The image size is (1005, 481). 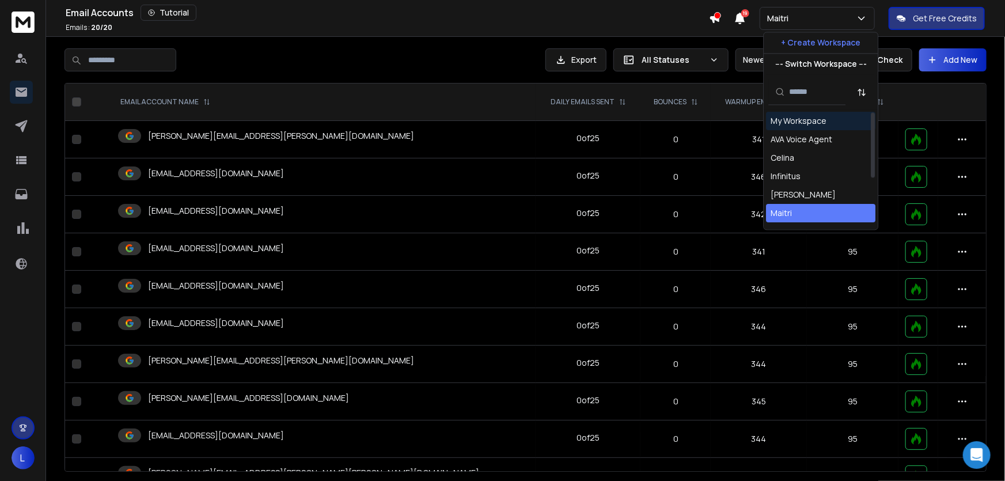 I want to click on div: My Workspace, so click(x=798, y=121).